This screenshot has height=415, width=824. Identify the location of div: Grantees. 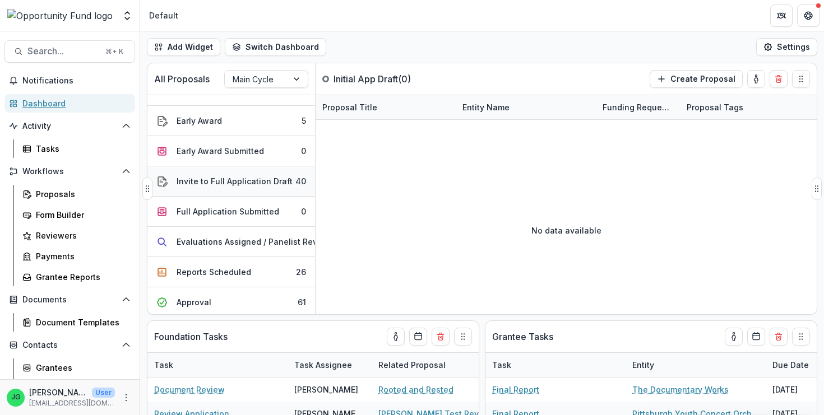
(81, 368).